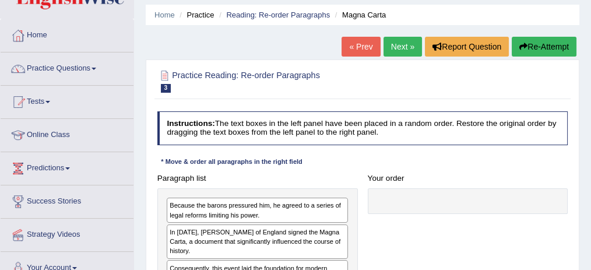 The image size is (591, 270). What do you see at coordinates (544, 47) in the screenshot?
I see `button: Re-Attempt` at bounding box center [544, 47].